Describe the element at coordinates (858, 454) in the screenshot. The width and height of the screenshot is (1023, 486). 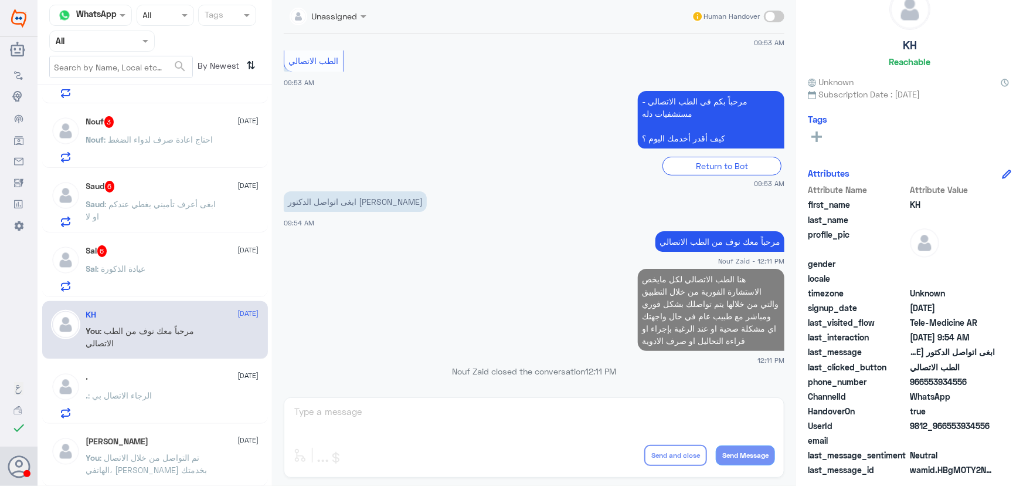
I see `span: last_message_sentiment` at that location.